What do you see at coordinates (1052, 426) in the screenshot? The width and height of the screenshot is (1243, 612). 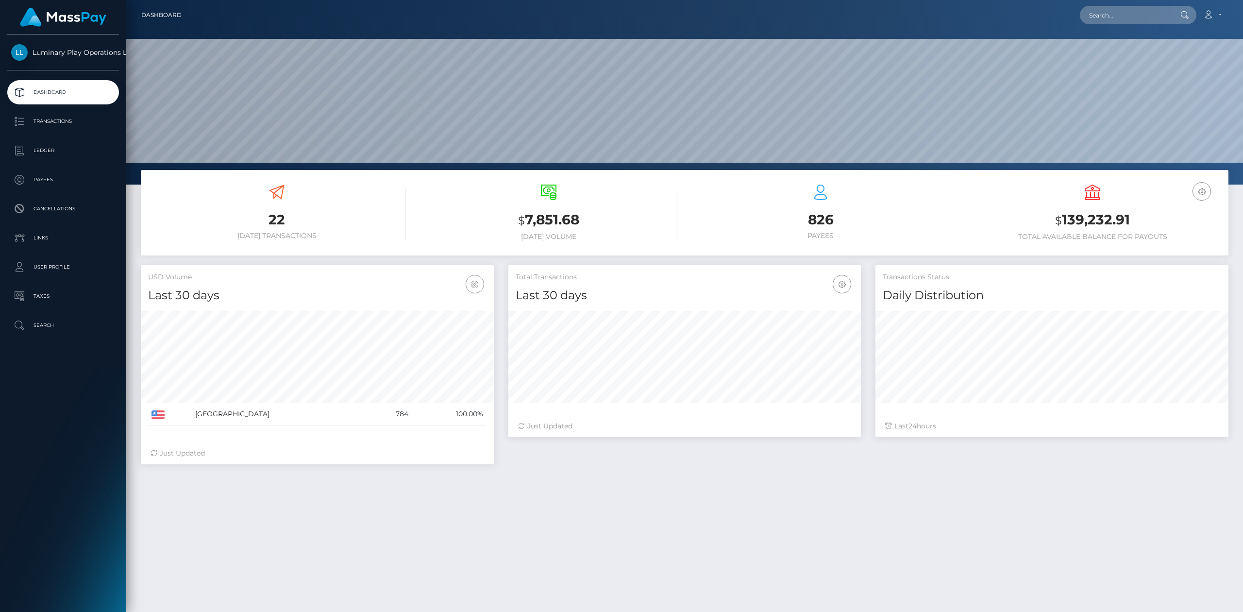 I see `div: Last hours` at bounding box center [1052, 426].